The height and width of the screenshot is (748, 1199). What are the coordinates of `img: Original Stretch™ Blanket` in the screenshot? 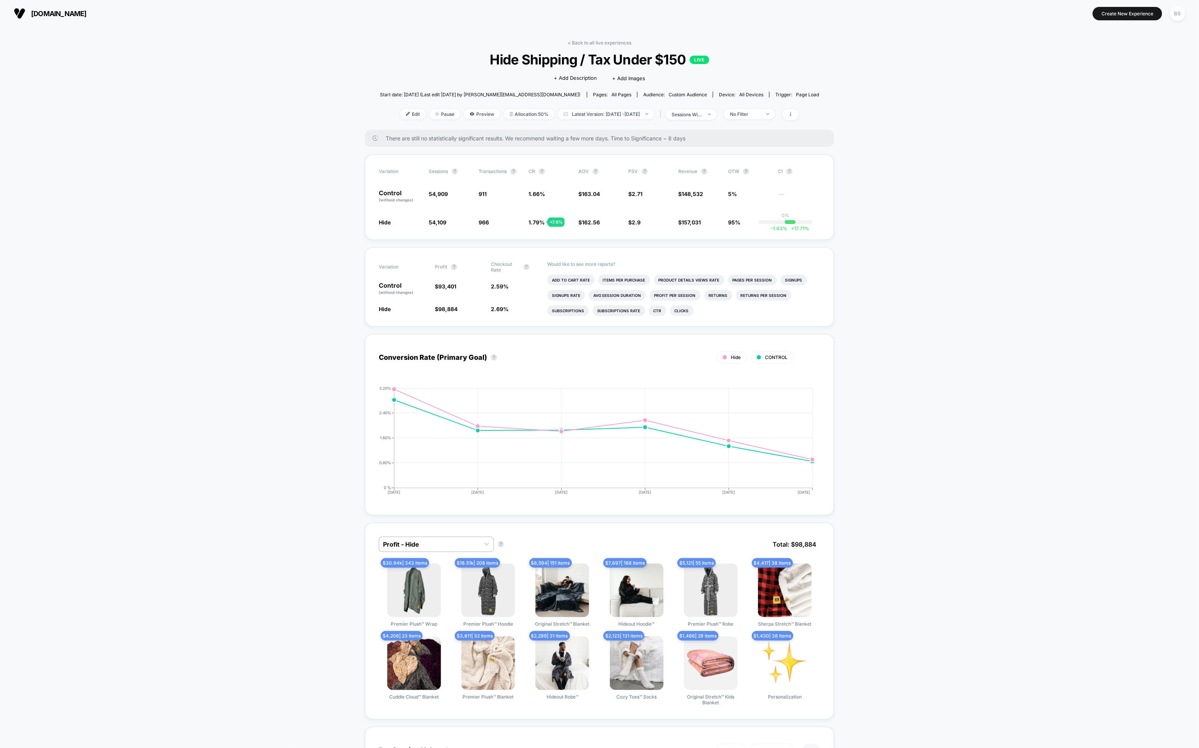 It's located at (562, 591).